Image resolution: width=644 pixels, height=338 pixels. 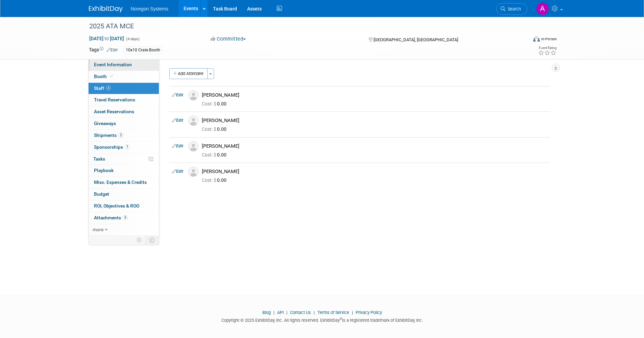 What do you see at coordinates (333, 312) in the screenshot?
I see `a: Terms of Service` at bounding box center [333, 312].